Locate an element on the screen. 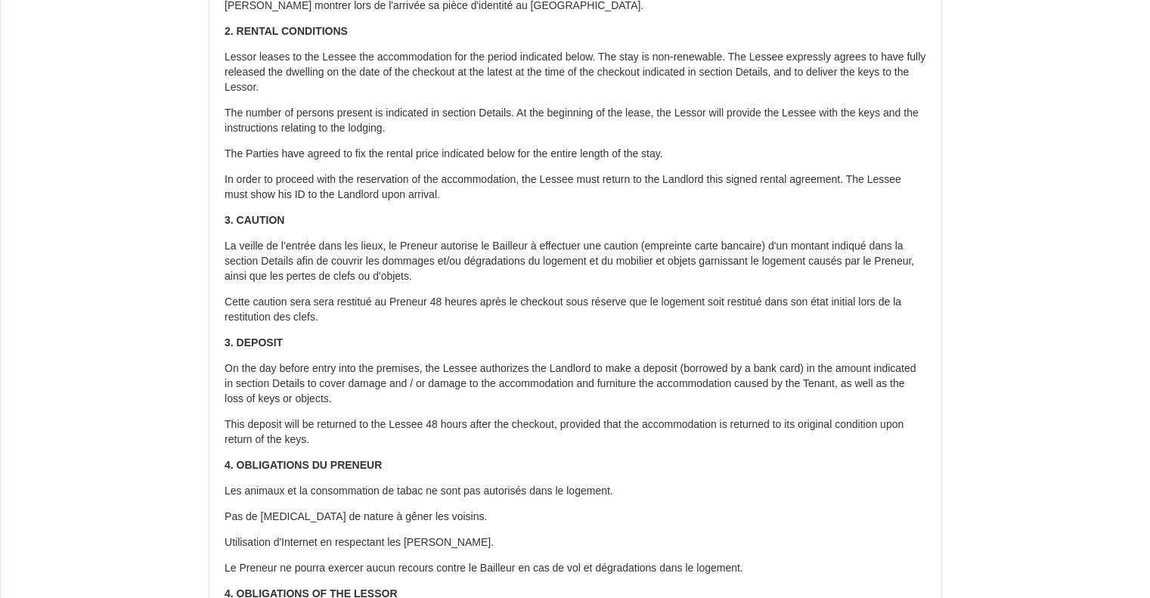  p: The Parties have agreed to fix the rental price indicated below for the entire length of the stay. is located at coordinates (575, 154).